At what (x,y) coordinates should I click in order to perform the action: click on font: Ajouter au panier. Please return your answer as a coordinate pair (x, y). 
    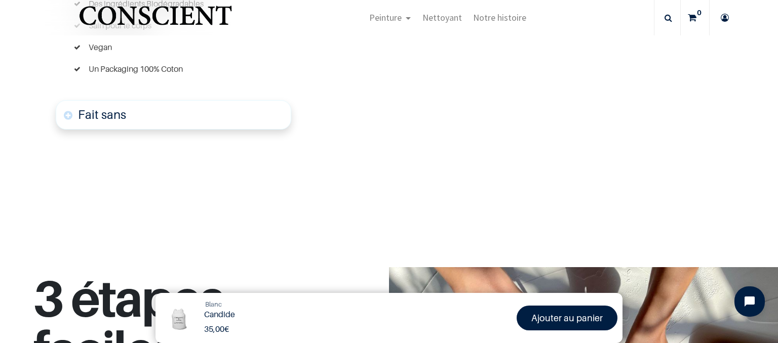
    Looking at the image, I should click on (567, 318).